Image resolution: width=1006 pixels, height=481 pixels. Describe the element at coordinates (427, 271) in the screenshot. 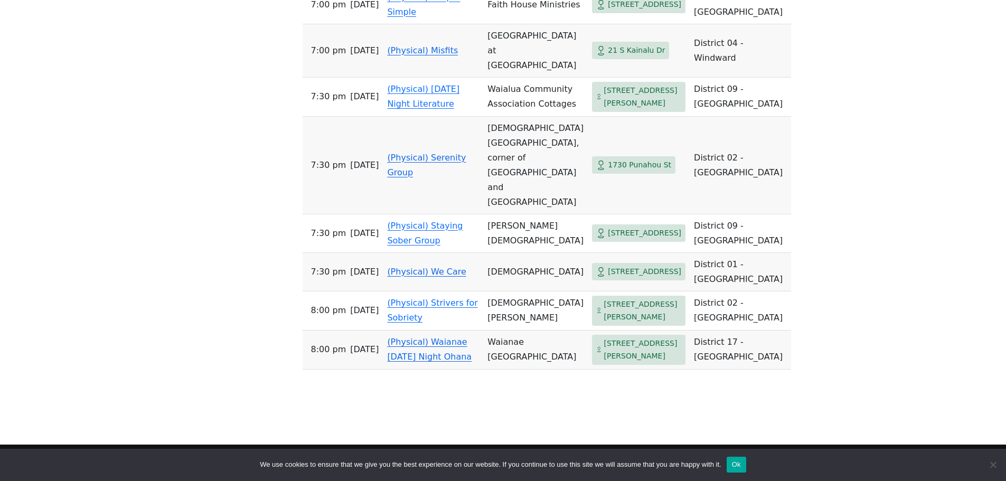

I see `a: (Physical) We Care` at that location.